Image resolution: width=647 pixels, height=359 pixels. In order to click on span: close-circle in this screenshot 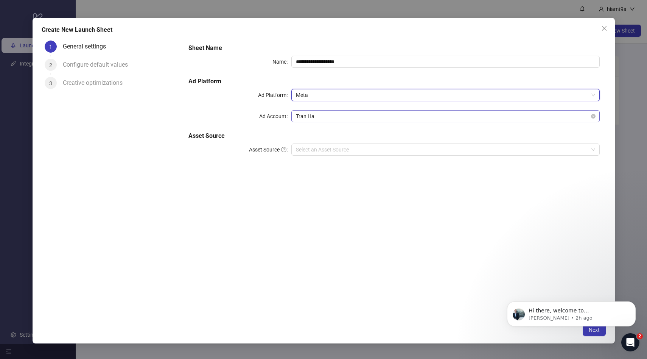, I will do `click(593, 116)`.